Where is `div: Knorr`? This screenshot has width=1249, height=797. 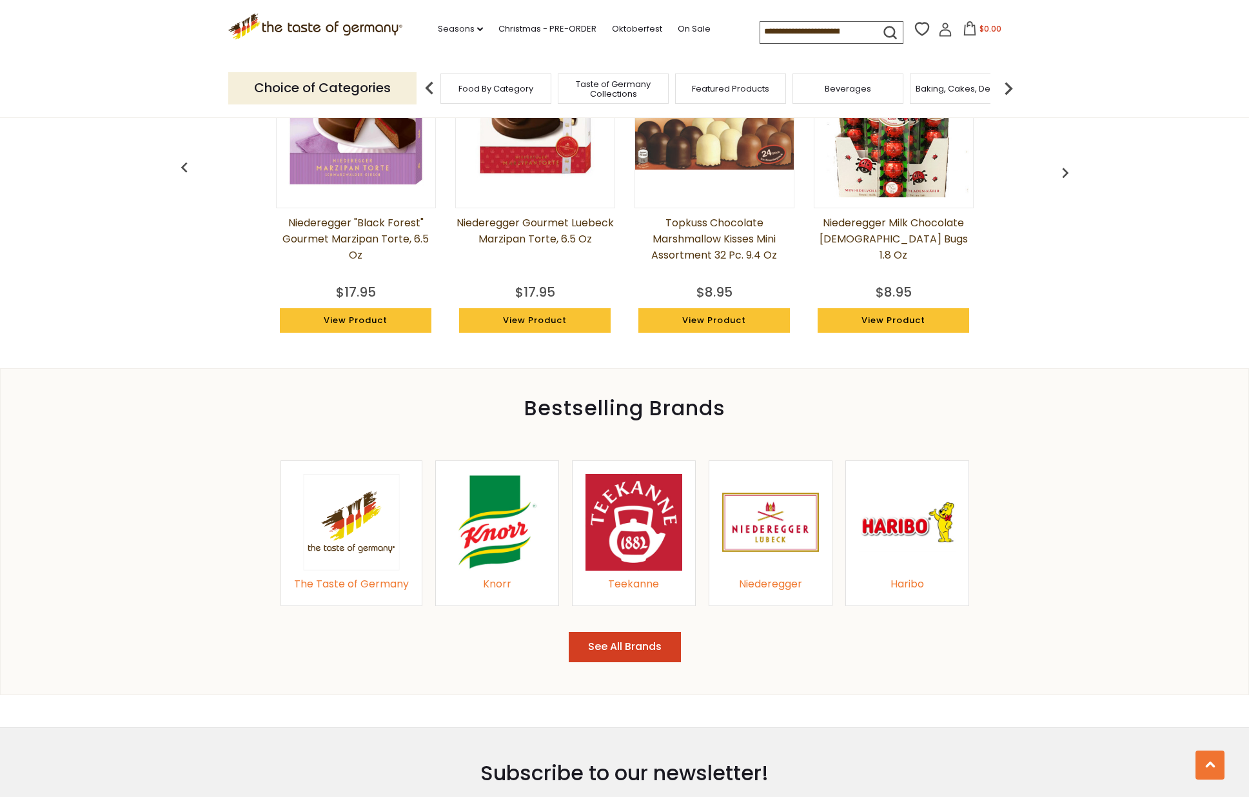
div: Knorr is located at coordinates (497, 584).